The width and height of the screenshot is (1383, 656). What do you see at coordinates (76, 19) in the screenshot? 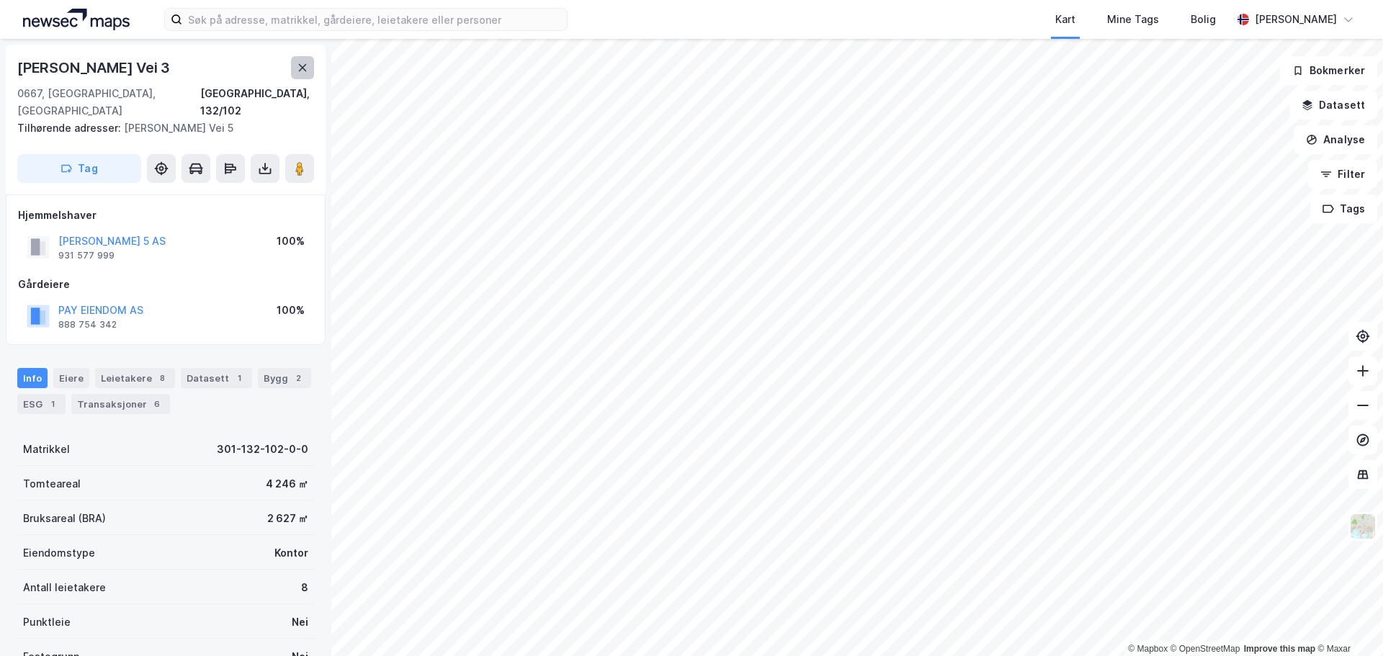
I see `img: logo.a4113a55bc3d86da70a041830d287a7e.svg` at bounding box center [76, 19].